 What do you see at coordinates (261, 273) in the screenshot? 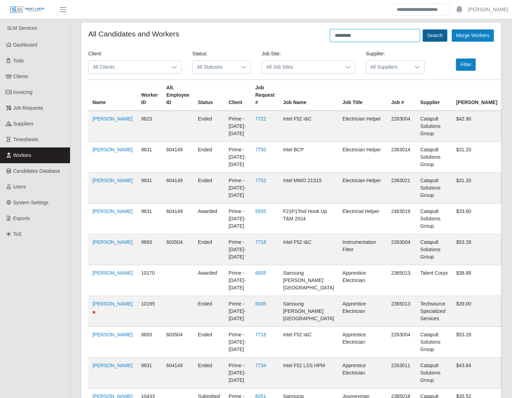
I see `a: 6005` at bounding box center [261, 273].